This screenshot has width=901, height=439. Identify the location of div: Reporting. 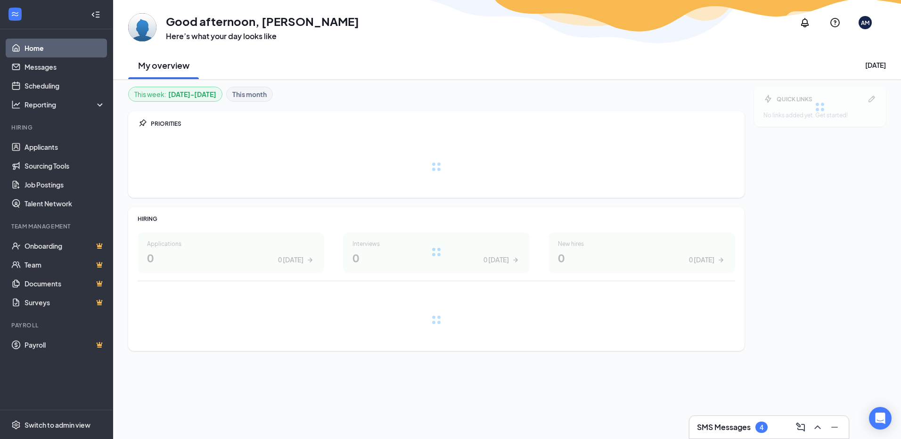
(65, 105).